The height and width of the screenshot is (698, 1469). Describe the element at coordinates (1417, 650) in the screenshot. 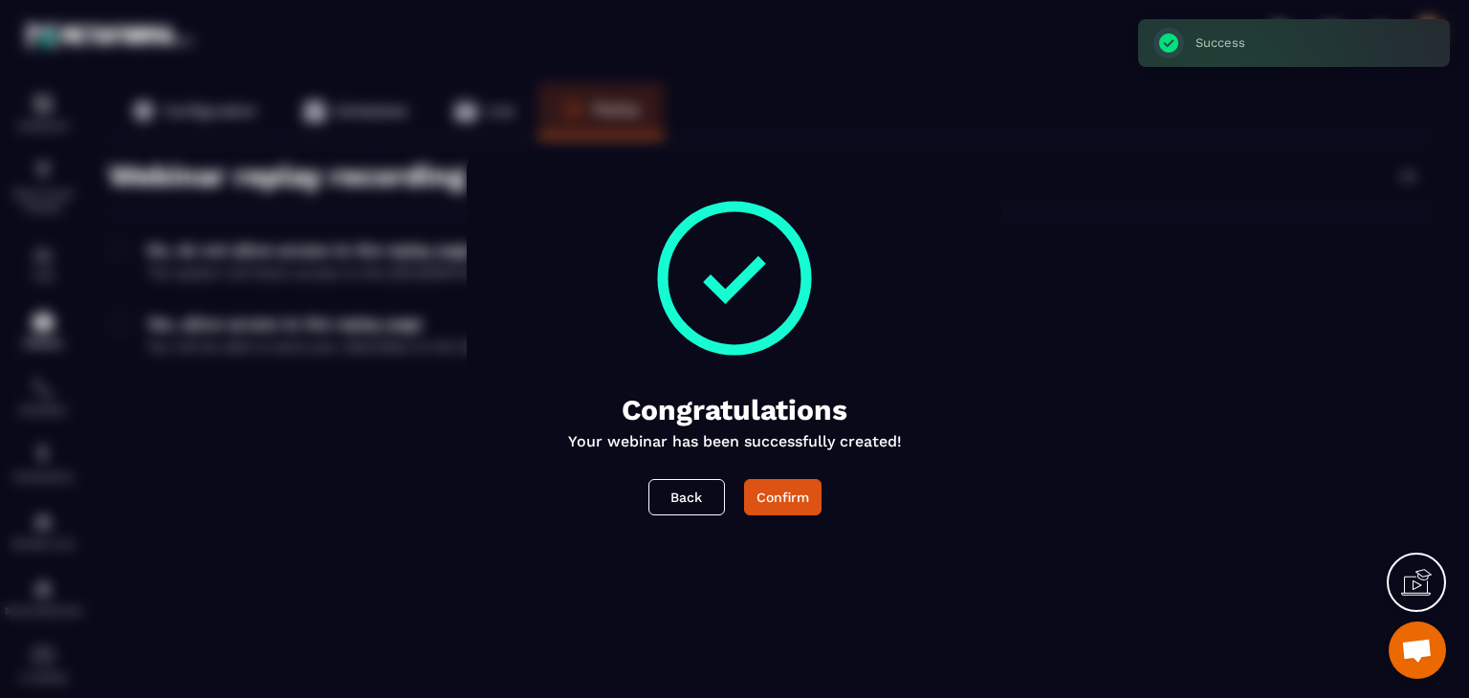

I see `div: Mở cuộc trò chuyện` at that location.